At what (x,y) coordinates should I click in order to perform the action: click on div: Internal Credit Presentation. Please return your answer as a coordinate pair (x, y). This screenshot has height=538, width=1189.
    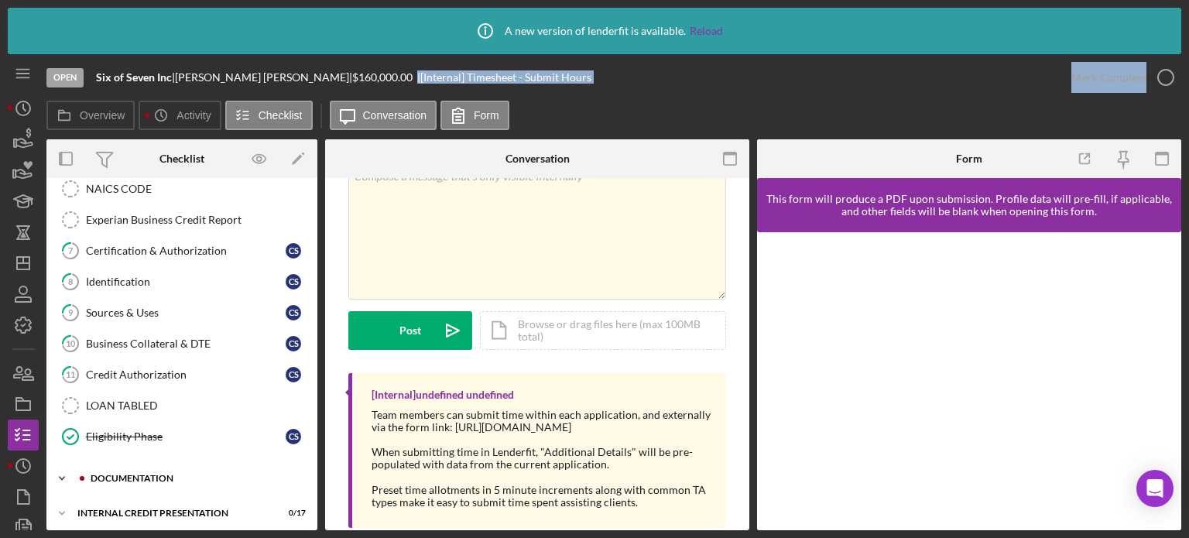
    Looking at the image, I should click on (172, 513).